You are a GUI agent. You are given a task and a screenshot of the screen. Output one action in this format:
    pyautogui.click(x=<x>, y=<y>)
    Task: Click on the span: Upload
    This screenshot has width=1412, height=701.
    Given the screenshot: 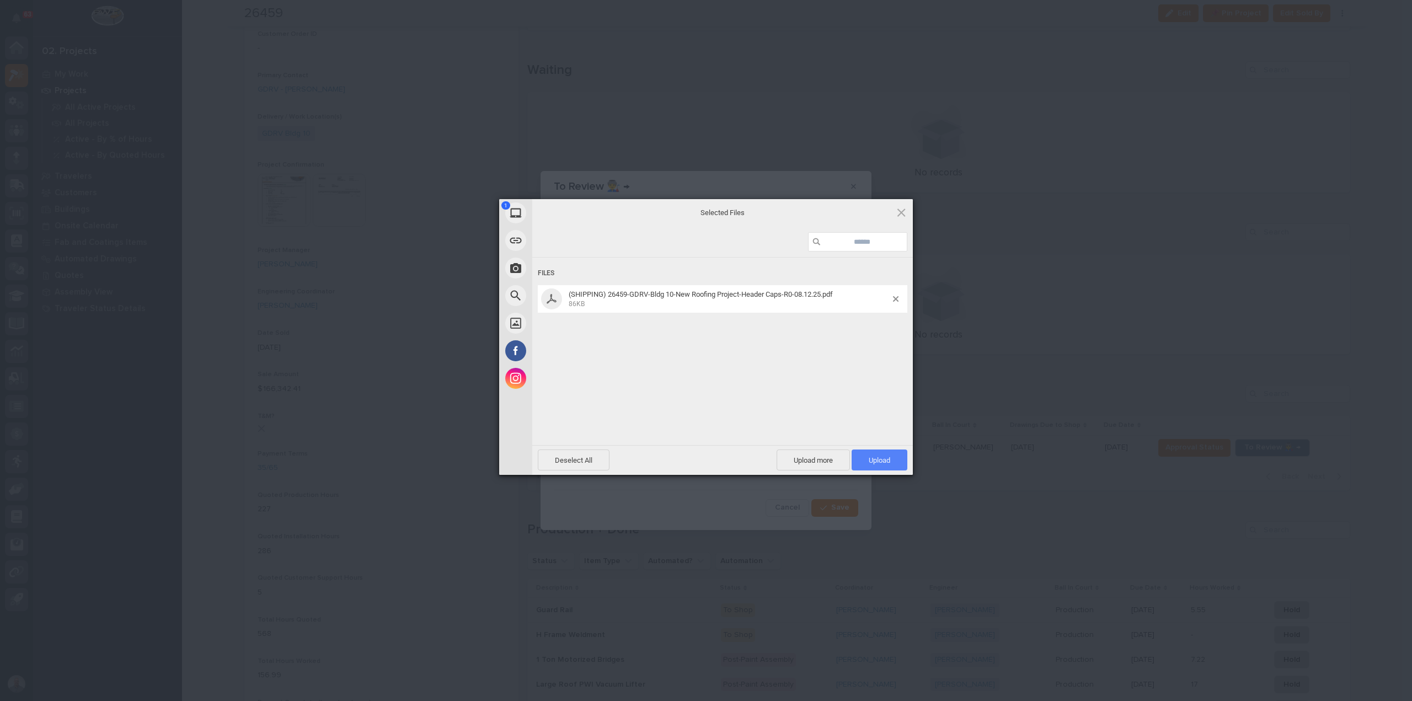 What is the action you would take?
    pyautogui.click(x=879, y=460)
    